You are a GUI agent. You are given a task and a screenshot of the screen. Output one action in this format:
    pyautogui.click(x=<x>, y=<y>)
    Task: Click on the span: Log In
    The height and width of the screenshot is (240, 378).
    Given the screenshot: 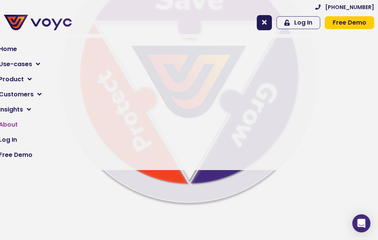 What is the action you would take?
    pyautogui.click(x=303, y=23)
    